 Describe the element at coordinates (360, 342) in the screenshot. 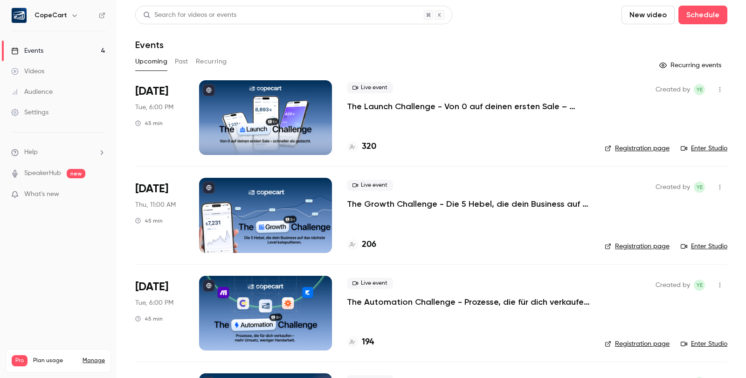

I see `a: 194` at that location.